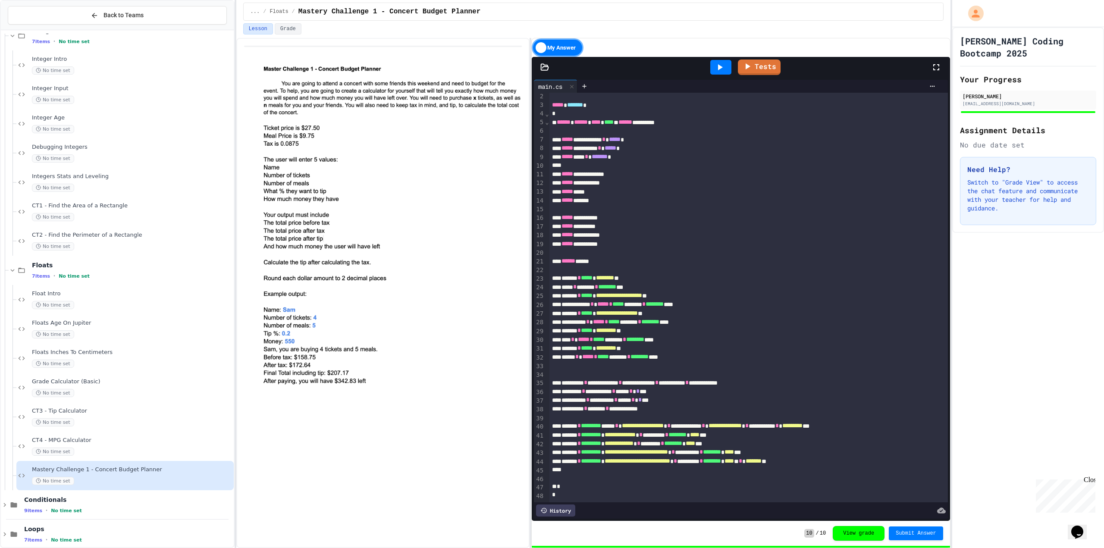  Describe the element at coordinates (539, 296) in the screenshot. I see `div: 25` at that location.